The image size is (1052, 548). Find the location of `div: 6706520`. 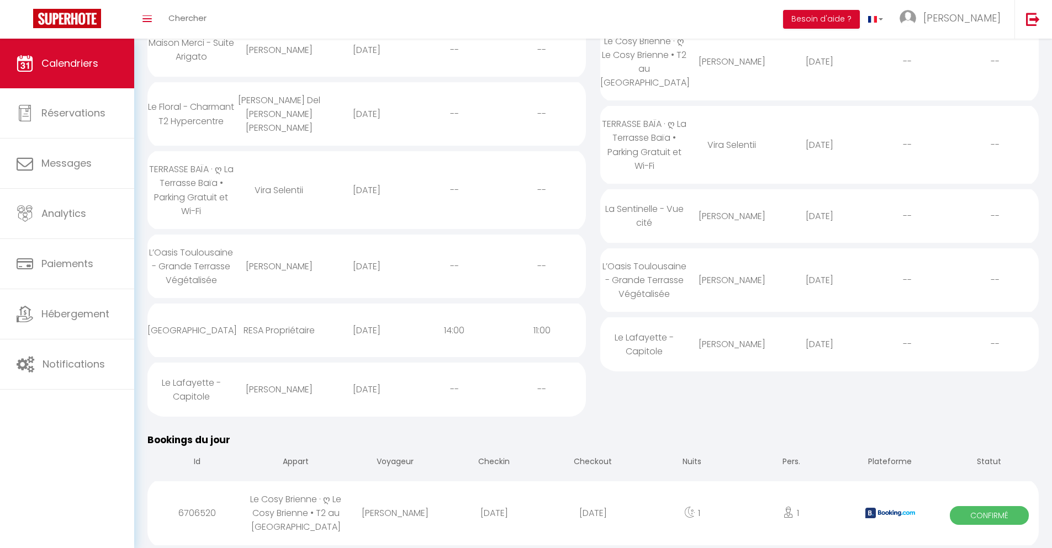

div: 6706520 is located at coordinates (197, 513).